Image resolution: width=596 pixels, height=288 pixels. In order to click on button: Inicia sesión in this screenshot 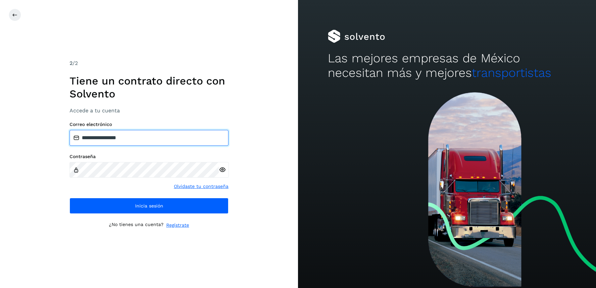, I will do `click(149, 206)`.